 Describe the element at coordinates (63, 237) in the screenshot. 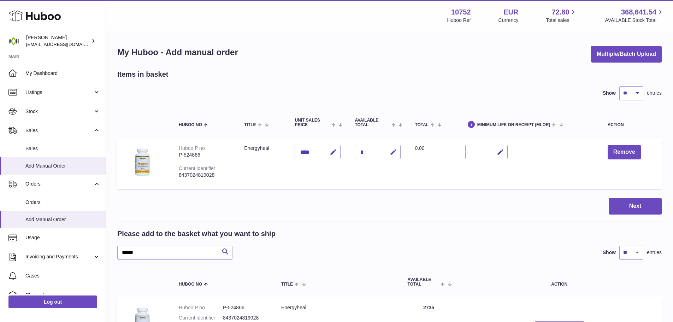

I see `span: Usage` at that location.